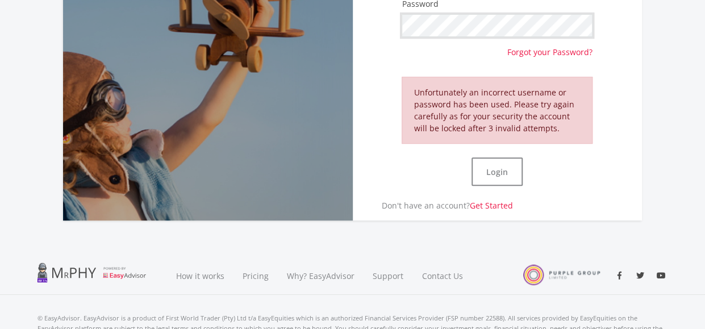 The width and height of the screenshot is (705, 329). I want to click on a: Forgot your Password?, so click(550, 47).